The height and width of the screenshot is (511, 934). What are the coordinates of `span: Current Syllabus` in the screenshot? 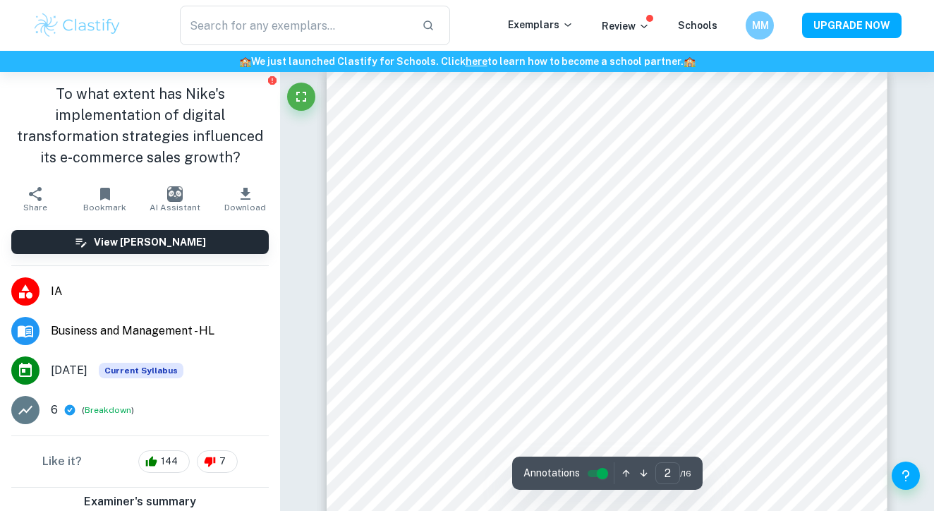 It's located at (141, 371).